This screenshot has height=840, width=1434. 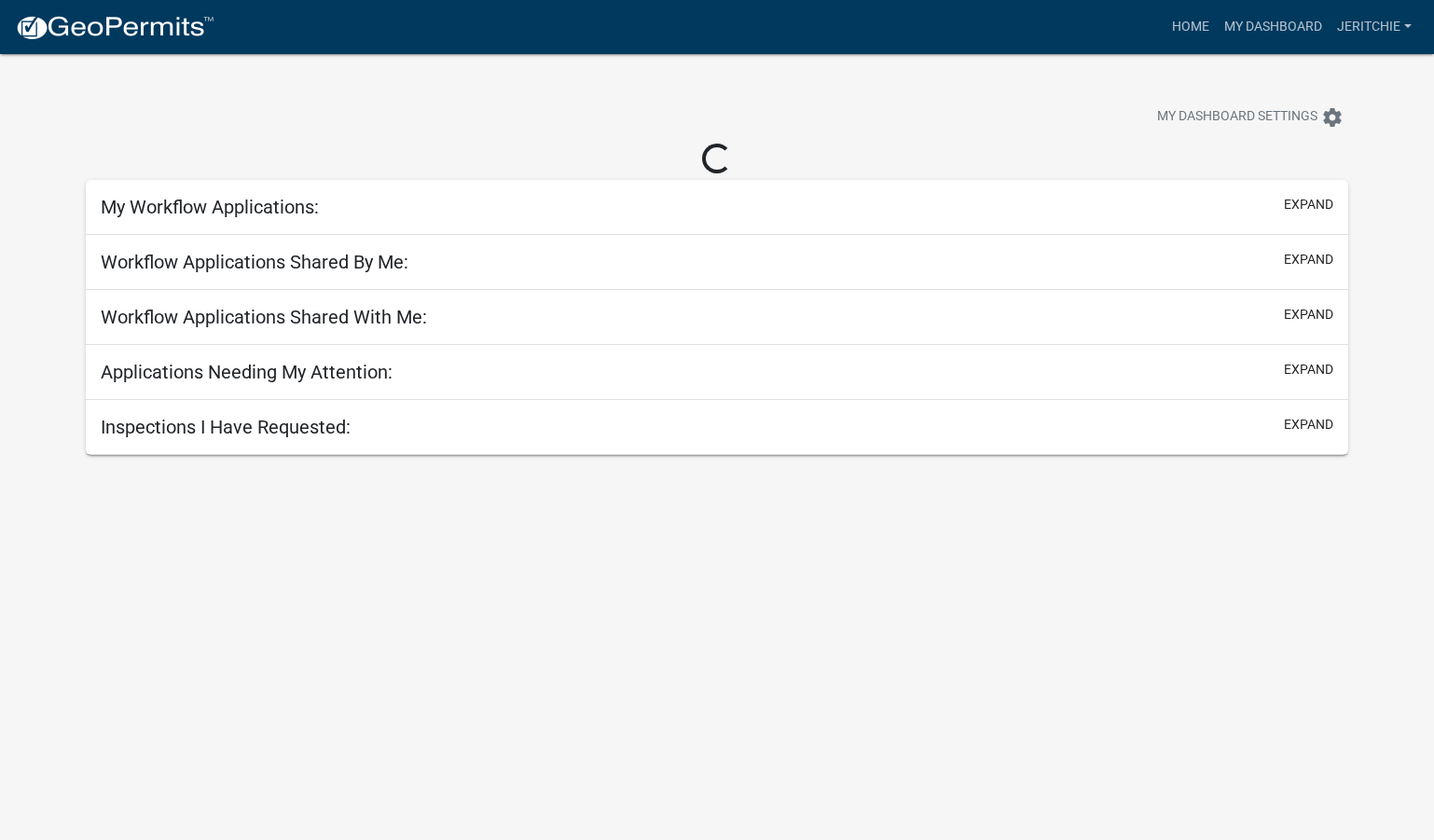 What do you see at coordinates (1191, 27) in the screenshot?
I see `a: Home` at bounding box center [1191, 27].